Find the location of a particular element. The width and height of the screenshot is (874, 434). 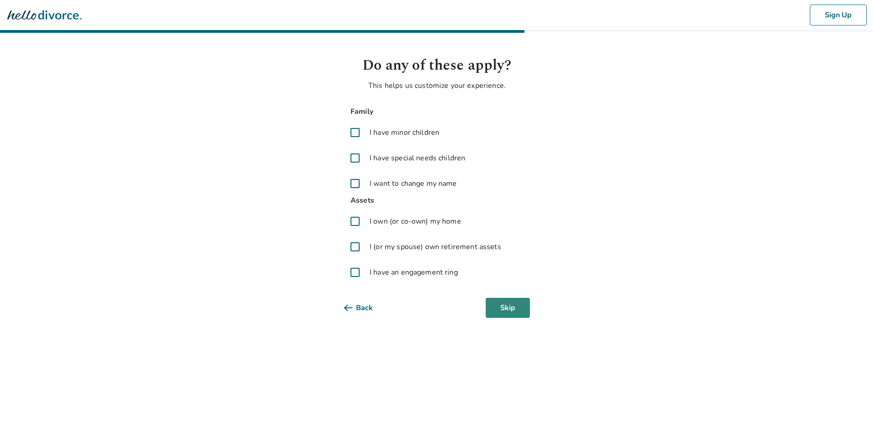

button: Back is located at coordinates (365, 308).